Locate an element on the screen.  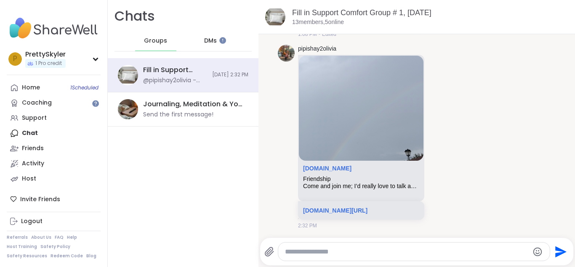
a: Safety Resources is located at coordinates (27, 256).